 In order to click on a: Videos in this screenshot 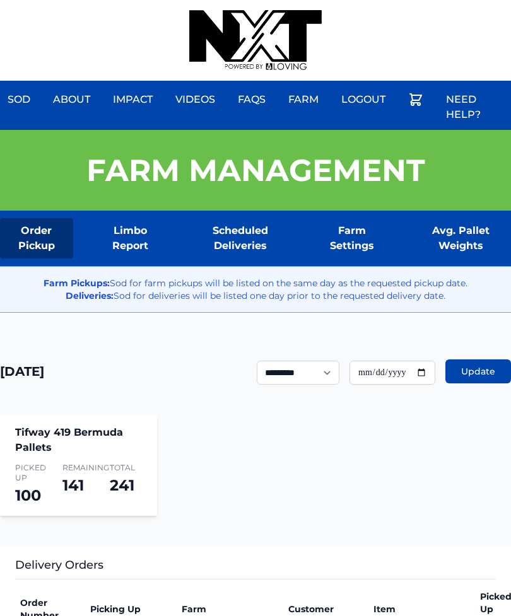, I will do `click(195, 100)`.